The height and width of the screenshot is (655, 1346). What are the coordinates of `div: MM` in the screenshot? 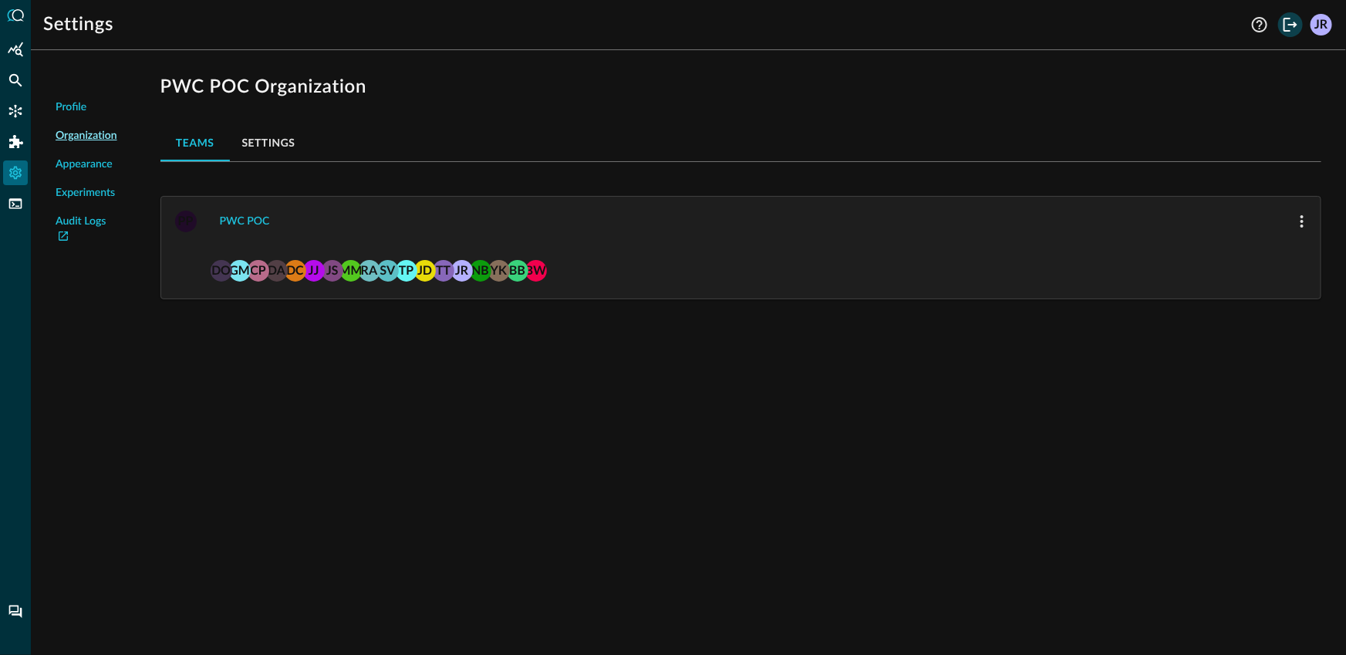 It's located at (351, 271).